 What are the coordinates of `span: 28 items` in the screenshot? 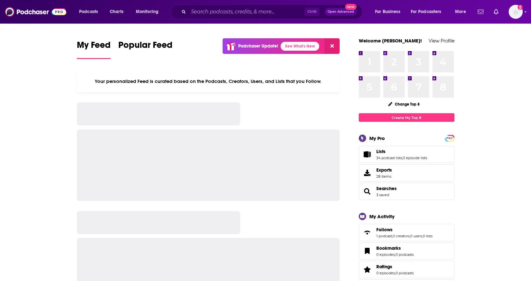 It's located at (384, 176).